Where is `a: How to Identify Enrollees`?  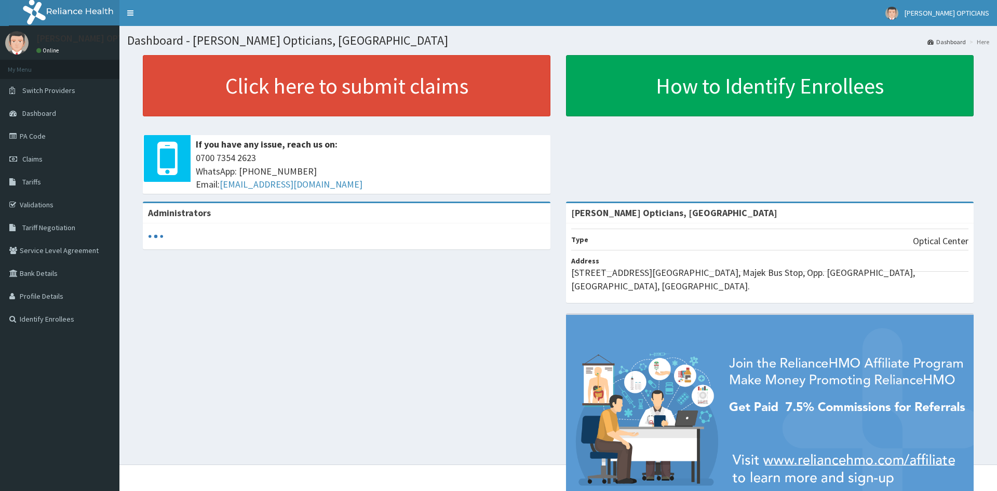 a: How to Identify Enrollees is located at coordinates (770, 86).